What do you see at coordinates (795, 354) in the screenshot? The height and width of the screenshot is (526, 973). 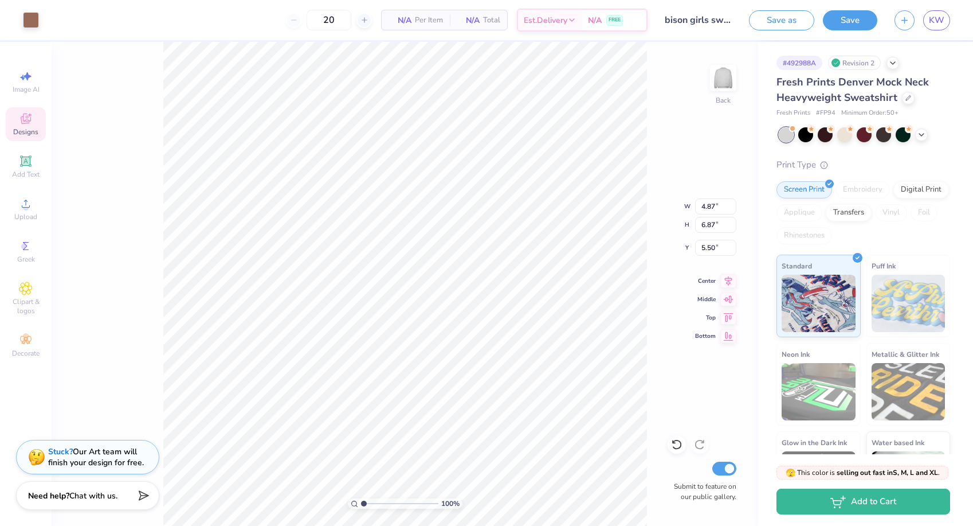 I see `span: Neon Ink` at bounding box center [795, 354].